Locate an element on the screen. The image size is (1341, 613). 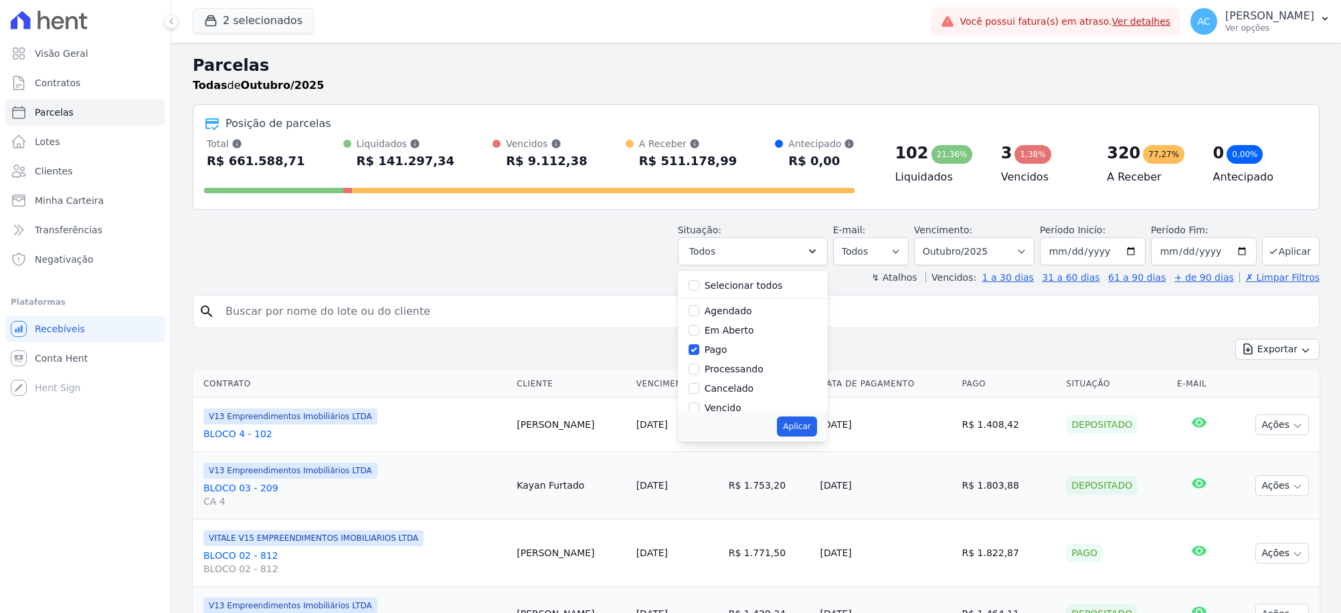
label: Vencimento: is located at coordinates (943, 230).